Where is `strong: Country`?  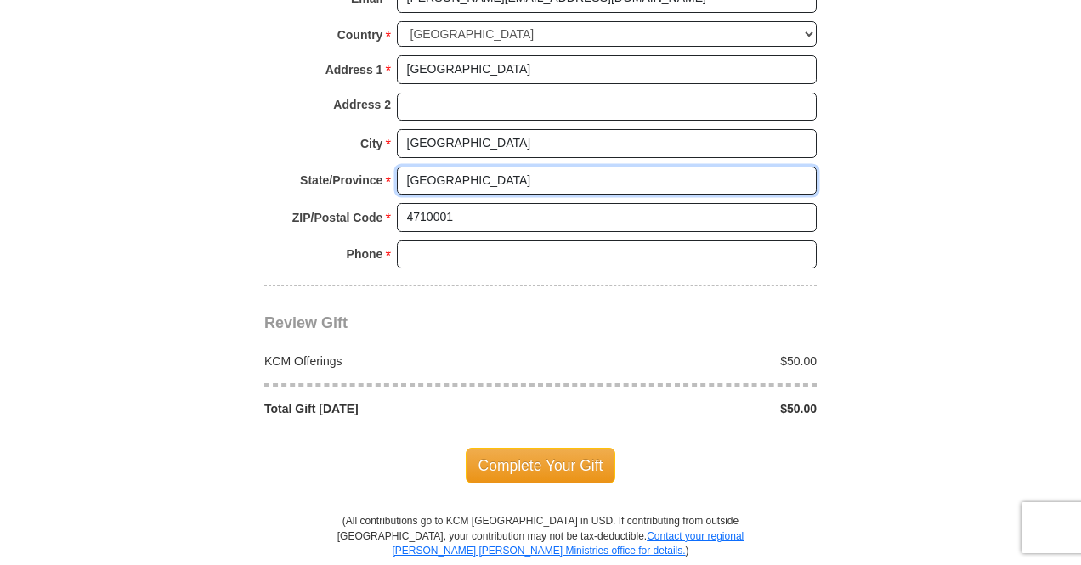 strong: Country is located at coordinates (360, 35).